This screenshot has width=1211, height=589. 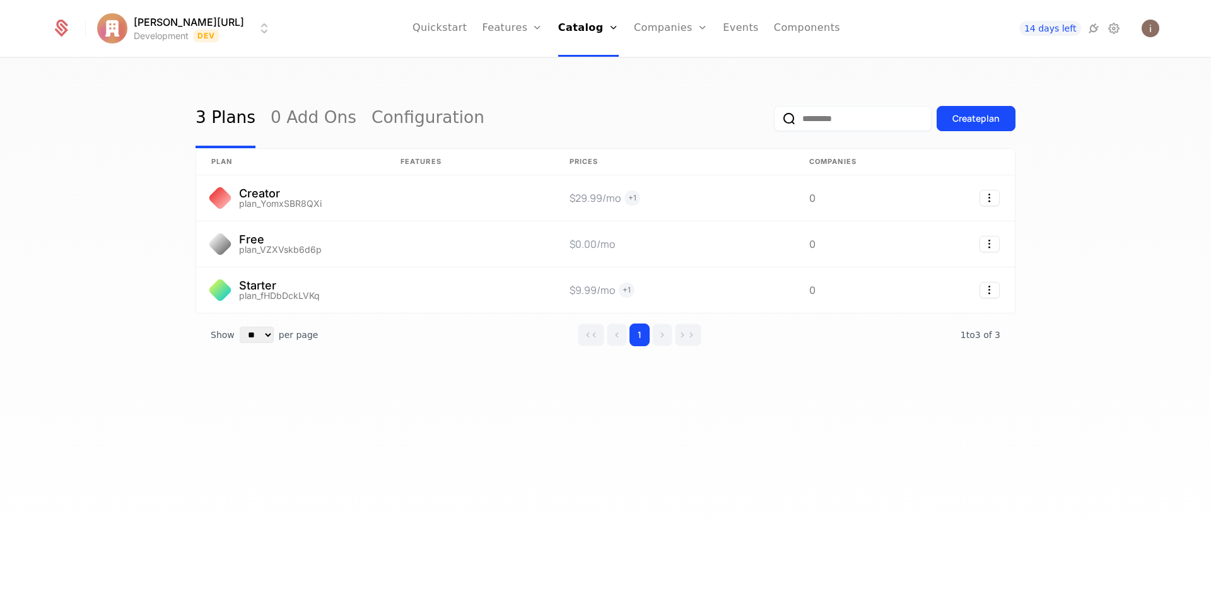 What do you see at coordinates (662, 335) in the screenshot?
I see `button: Go to next page` at bounding box center [662, 335].